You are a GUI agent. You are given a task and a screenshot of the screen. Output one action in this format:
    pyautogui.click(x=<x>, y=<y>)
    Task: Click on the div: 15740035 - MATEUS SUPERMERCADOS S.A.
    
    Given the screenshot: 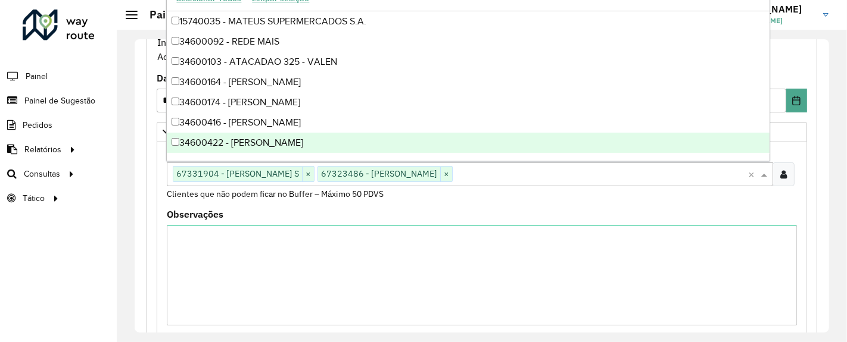 What is the action you would take?
    pyautogui.click(x=467, y=21)
    